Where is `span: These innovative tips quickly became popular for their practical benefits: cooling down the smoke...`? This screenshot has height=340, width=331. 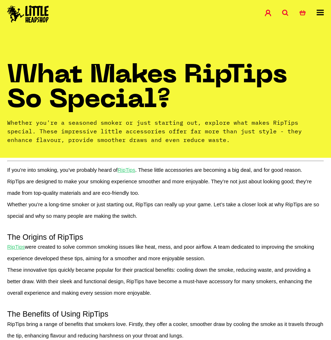
span: These innovative tips quickly became popular for their practical benefits: cooling down the smoke... is located at coordinates (159, 281).